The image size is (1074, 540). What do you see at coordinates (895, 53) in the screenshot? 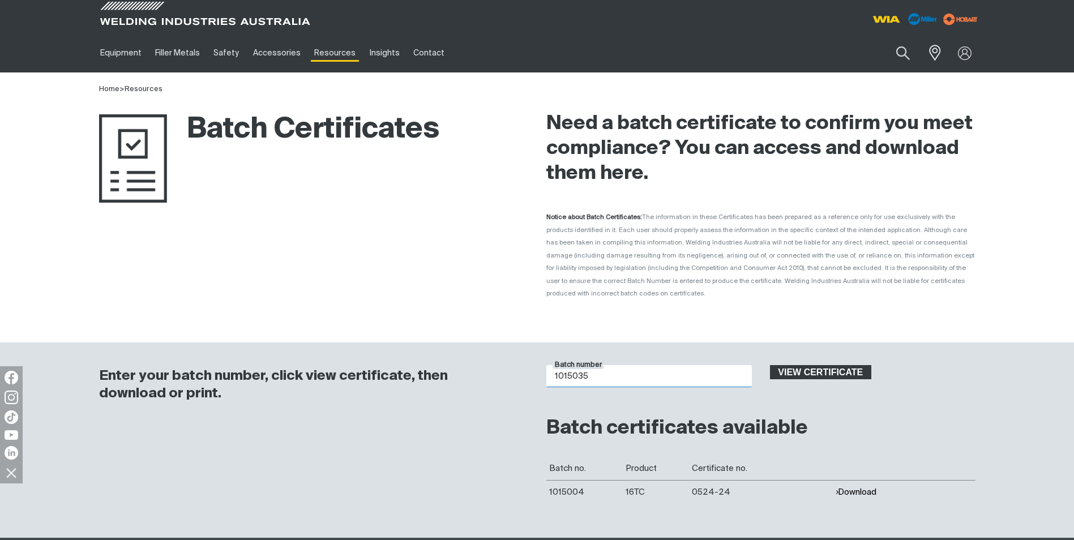
I see `input: Product name or item number...` at bounding box center [895, 53].